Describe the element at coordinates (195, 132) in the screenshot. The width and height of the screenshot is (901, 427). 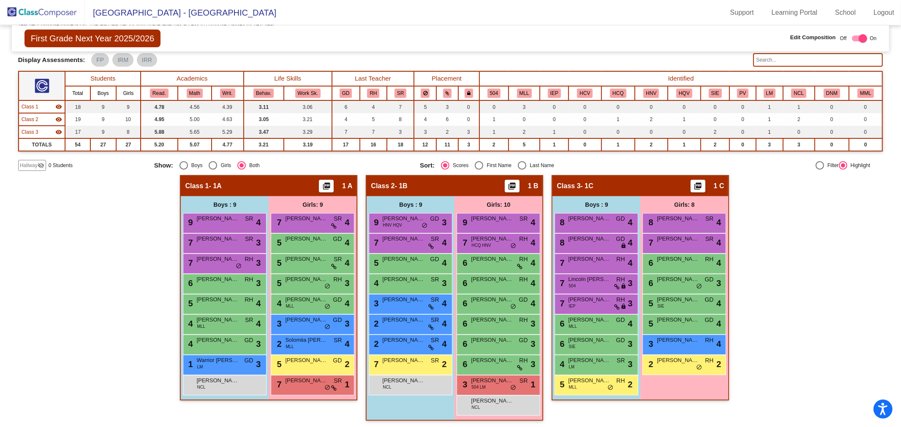
I see `td: 5.65` at that location.